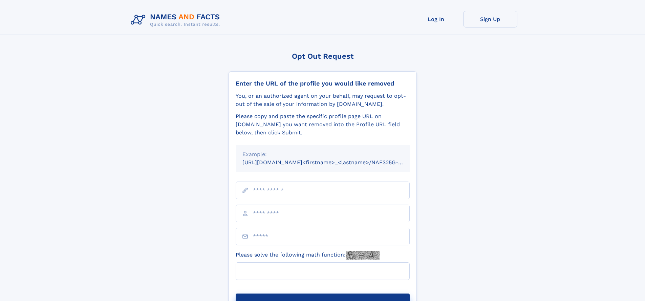  I want to click on div: Opt Out Request, so click(323, 56).